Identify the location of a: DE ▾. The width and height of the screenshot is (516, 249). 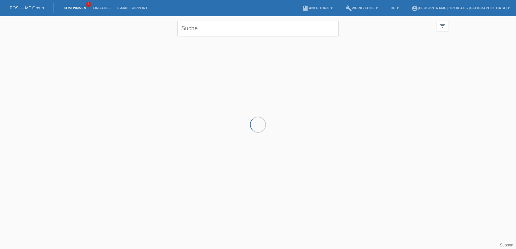
(394, 8).